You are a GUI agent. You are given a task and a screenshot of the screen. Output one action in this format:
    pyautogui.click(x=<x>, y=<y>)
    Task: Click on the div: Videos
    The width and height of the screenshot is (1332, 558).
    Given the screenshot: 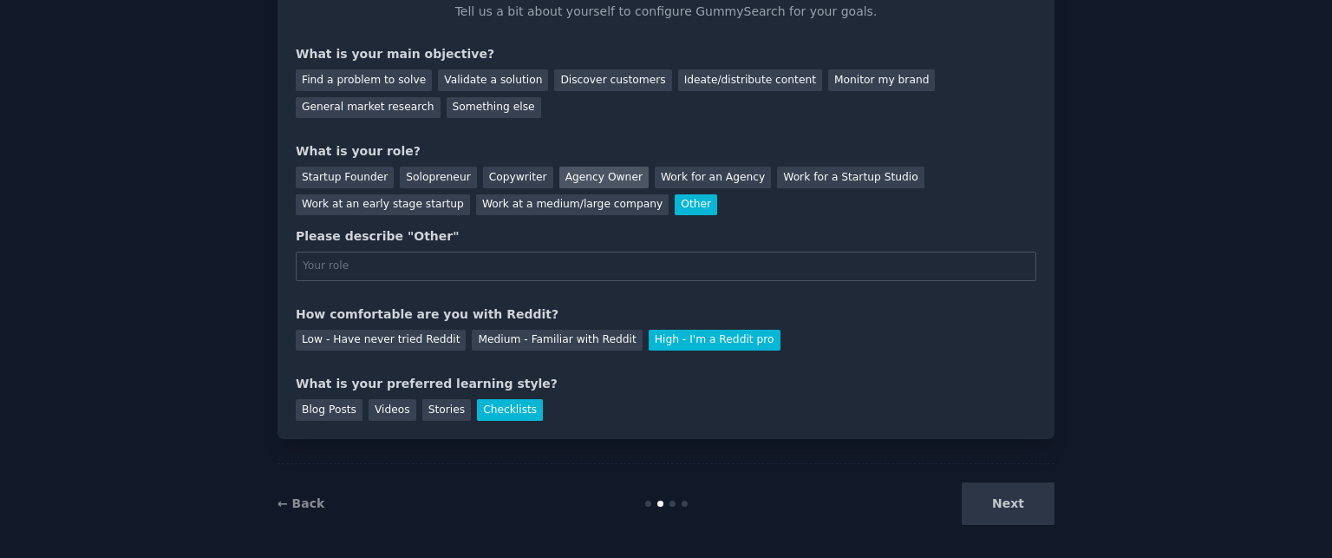 What is the action you would take?
    pyautogui.click(x=392, y=409)
    